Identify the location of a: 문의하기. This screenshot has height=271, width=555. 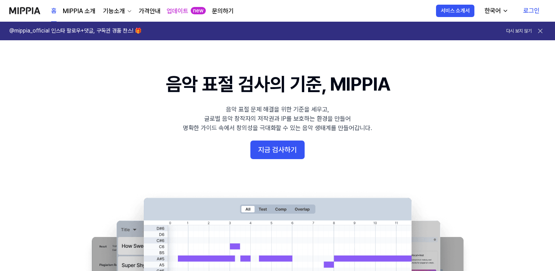
(223, 11).